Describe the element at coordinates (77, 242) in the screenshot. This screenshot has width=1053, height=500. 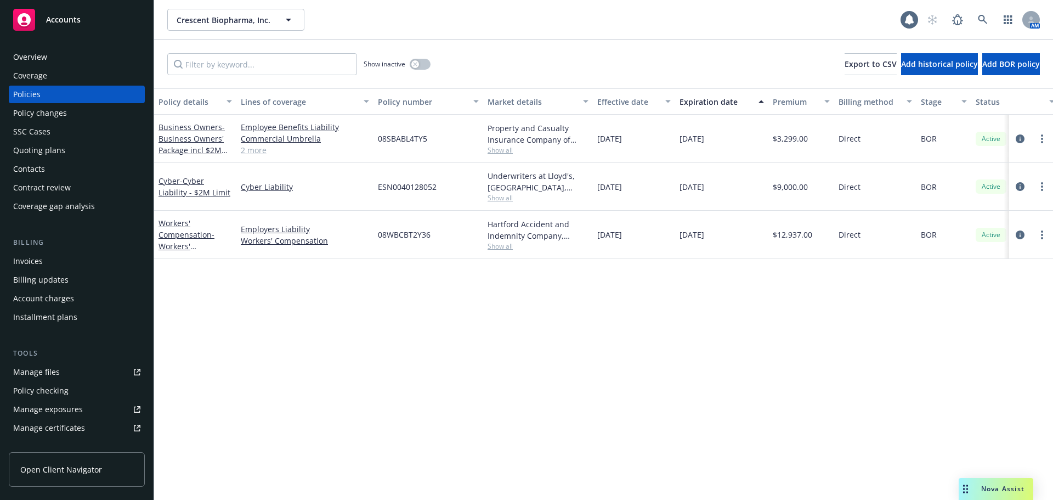
I see `div: Billing` at that location.